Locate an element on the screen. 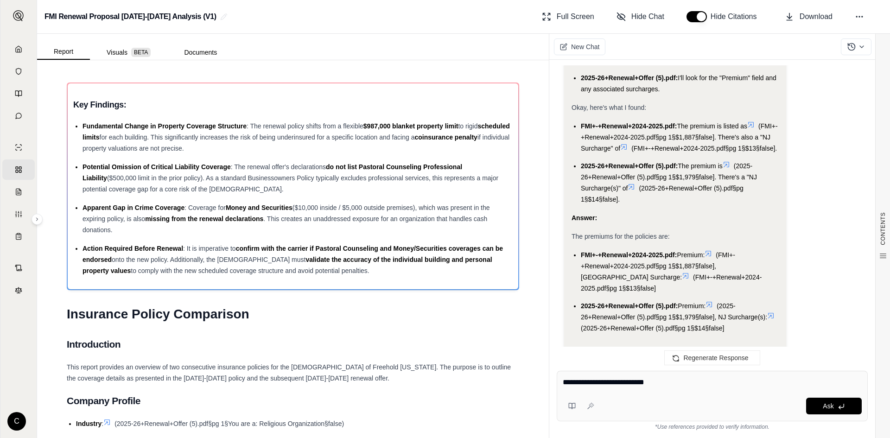  span: (2025-26+Renewal+Offer (5).pdf§pg 1§$14§false] is located at coordinates (653, 328).